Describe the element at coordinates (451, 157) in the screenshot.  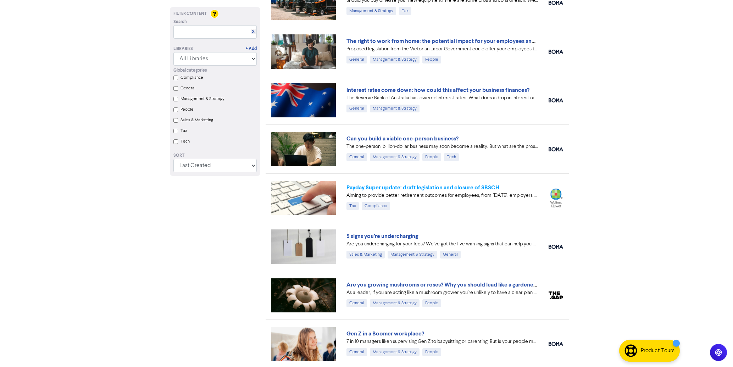
I see `div: Tech` at that location.